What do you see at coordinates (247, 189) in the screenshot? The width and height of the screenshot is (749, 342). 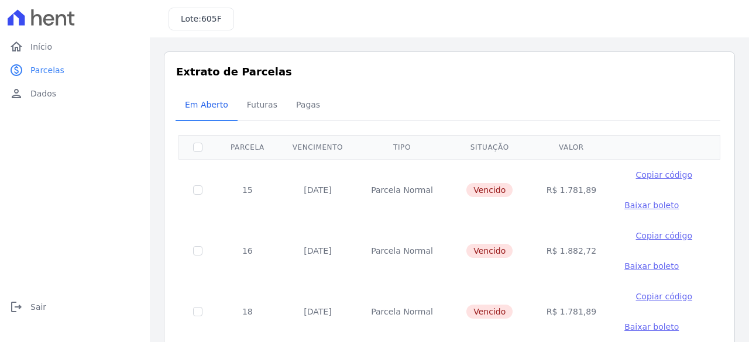 I see `td: 15` at bounding box center [247, 189].